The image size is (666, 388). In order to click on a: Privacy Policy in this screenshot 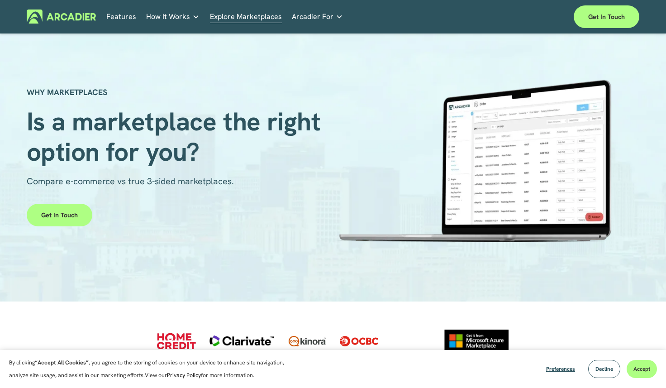, I will do `click(184, 375)`.